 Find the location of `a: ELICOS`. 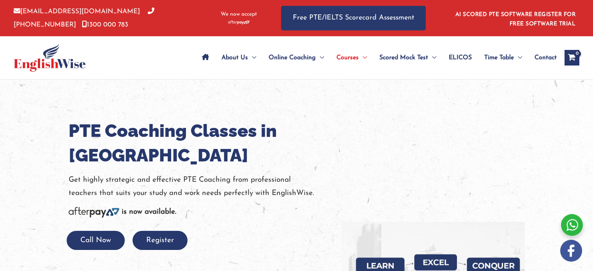

a: ELICOS is located at coordinates (460, 58).